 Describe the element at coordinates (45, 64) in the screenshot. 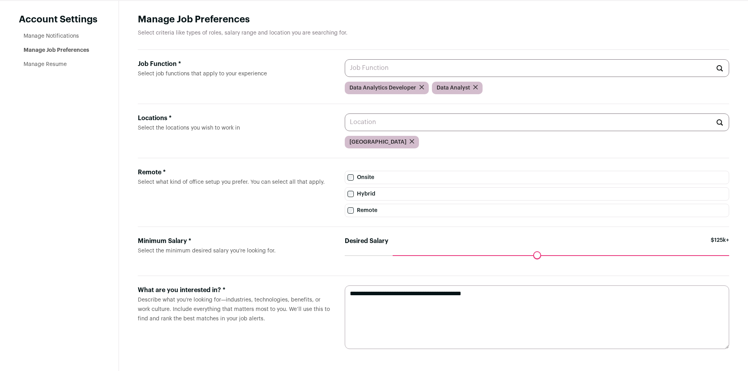

I see `a: Manage Resume` at that location.